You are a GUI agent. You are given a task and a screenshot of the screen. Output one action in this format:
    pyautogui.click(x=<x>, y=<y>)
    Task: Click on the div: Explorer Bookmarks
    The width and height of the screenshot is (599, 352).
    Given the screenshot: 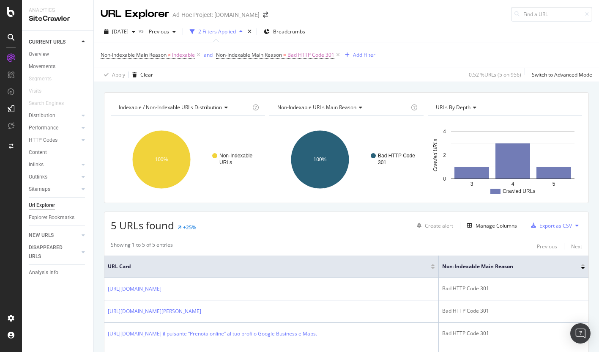 What is the action you would take?
    pyautogui.click(x=52, y=217)
    